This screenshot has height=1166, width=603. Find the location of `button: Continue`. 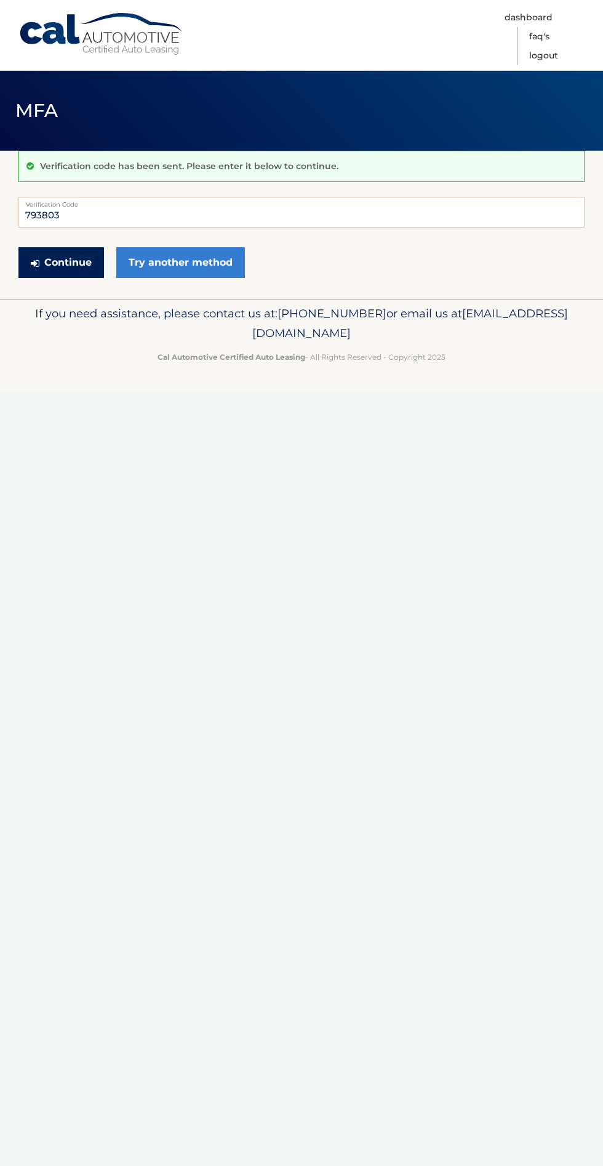

button: Continue is located at coordinates (61, 263).